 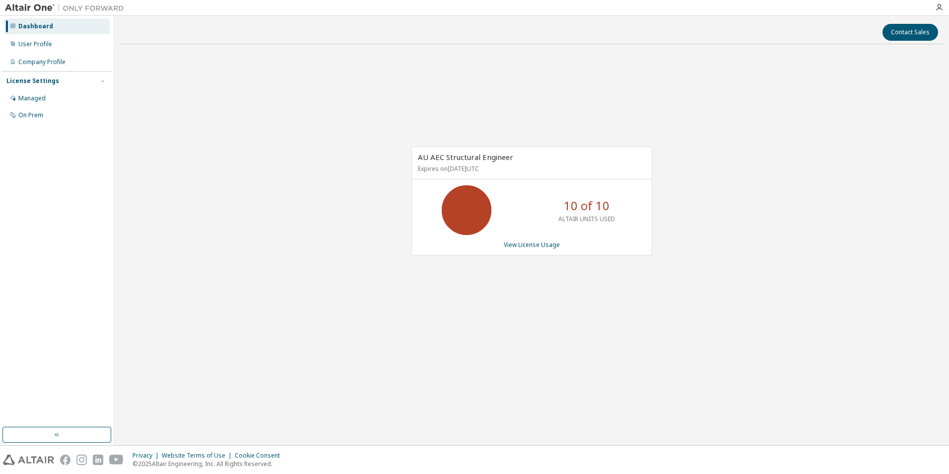 I want to click on button: Contact Sales, so click(x=910, y=32).